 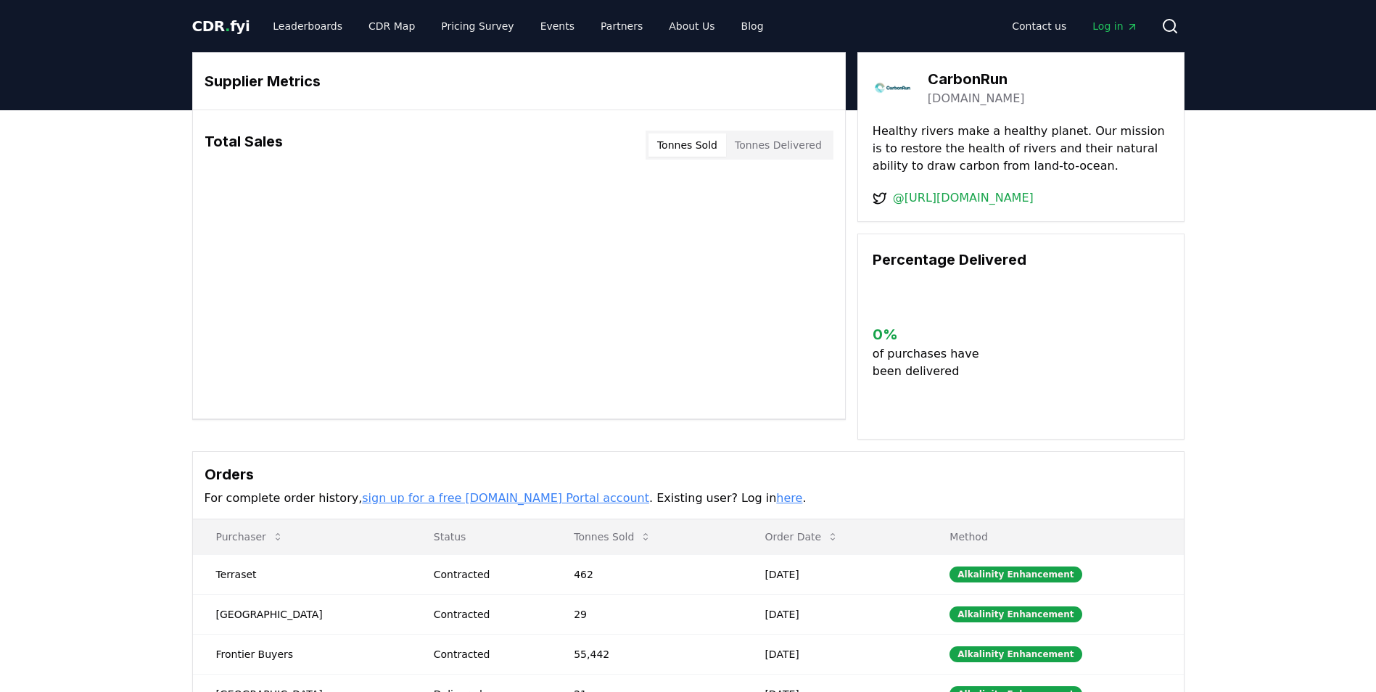 I want to click on a: Leaderboards, so click(x=308, y=26).